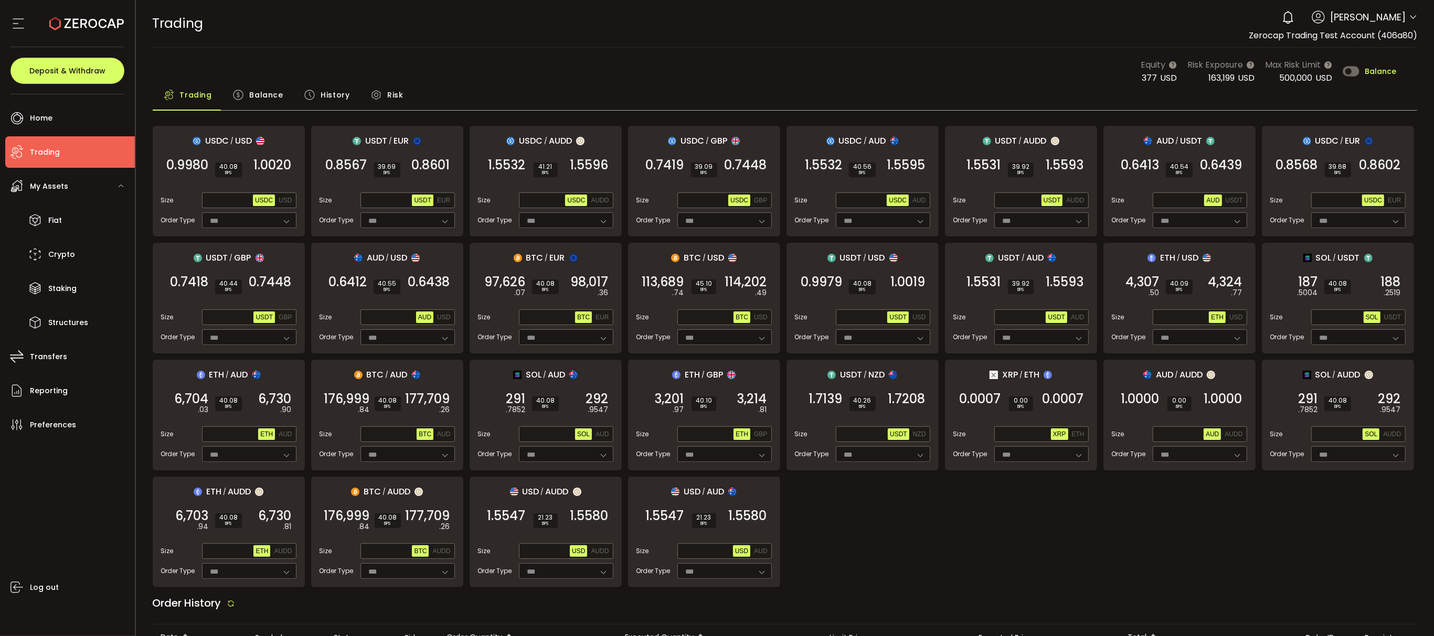 This screenshot has height=636, width=1434. I want to click on img: zuPXiwguUFiBOIQyqLOiXsnnNitlx7q4LCwEbLHADjIpTka+Lip0HH8D0VTrd02z+wEAAAAASUVORK5CYII=, so click(577, 492).